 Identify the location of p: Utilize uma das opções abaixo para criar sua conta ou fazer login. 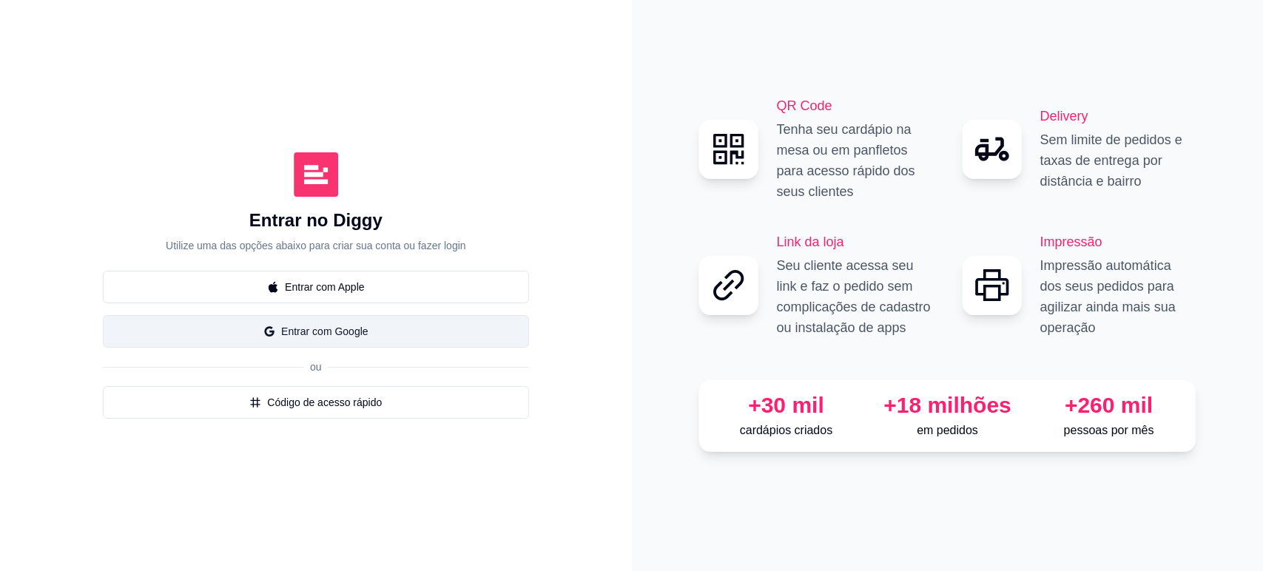
(315, 246).